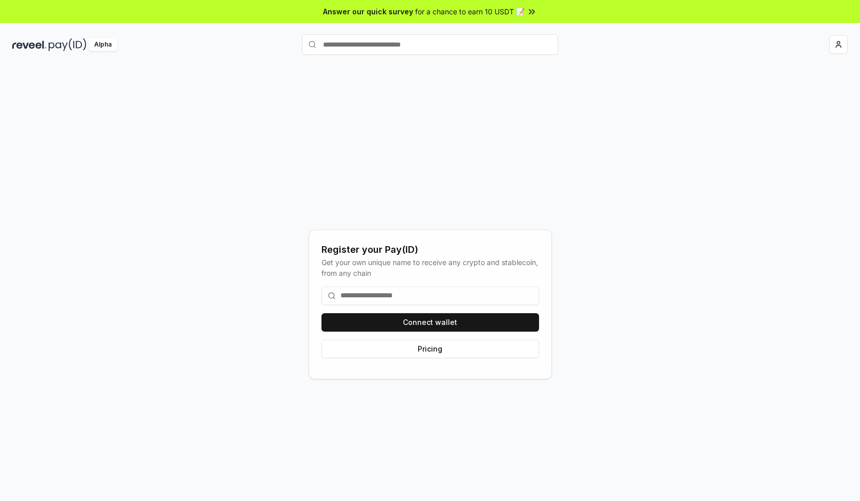 The height and width of the screenshot is (501, 860). I want to click on span: Answer our quick survey, so click(368, 11).